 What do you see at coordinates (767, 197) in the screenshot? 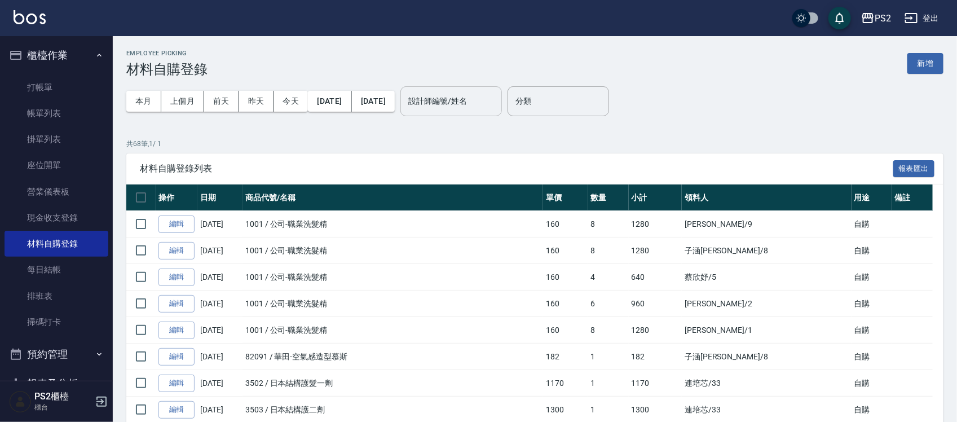
I see `th: 領料人` at bounding box center [767, 197].